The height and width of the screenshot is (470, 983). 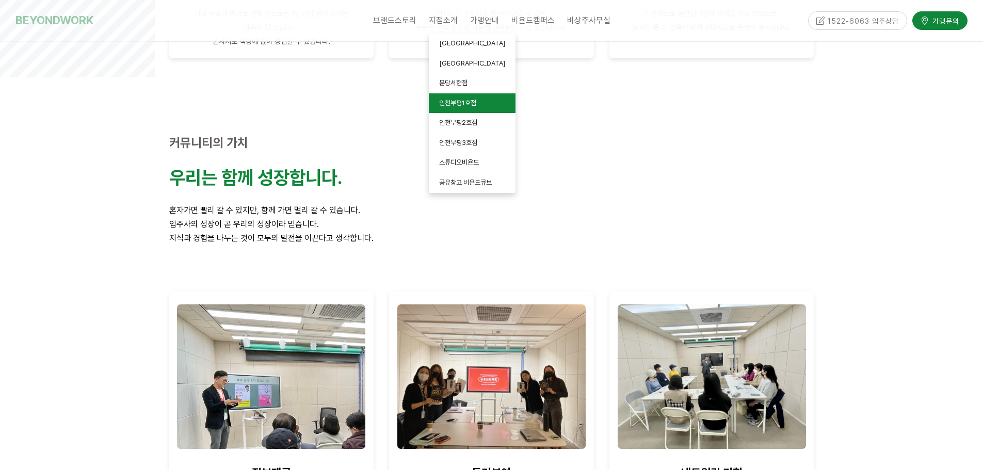 What do you see at coordinates (485, 20) in the screenshot?
I see `span: 가맹안내` at bounding box center [485, 20].